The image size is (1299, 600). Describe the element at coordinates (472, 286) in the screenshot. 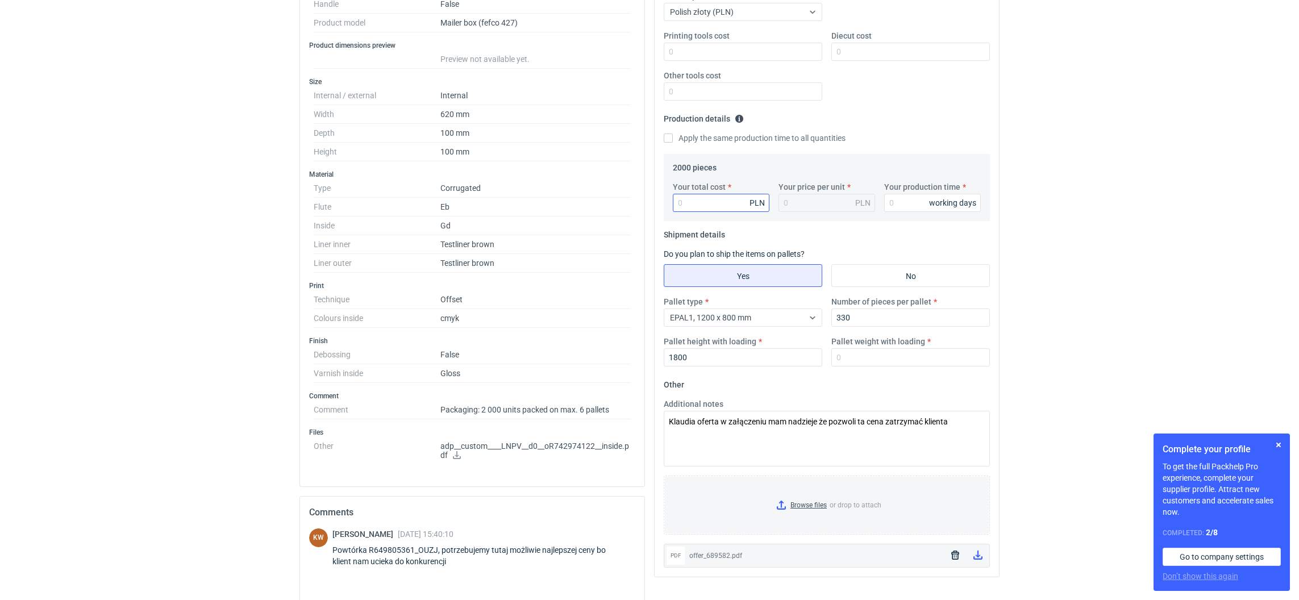

I see `h3: Print` at that location.